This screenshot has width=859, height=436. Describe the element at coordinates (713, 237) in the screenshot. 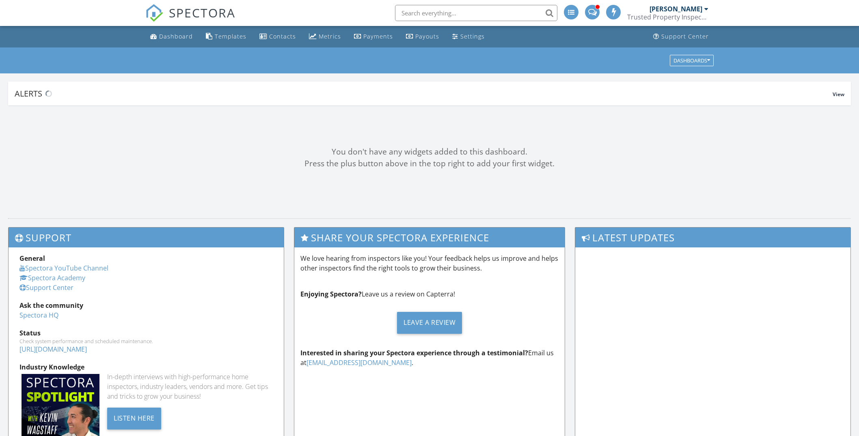

I see `h3: Latest Updates` at that location.